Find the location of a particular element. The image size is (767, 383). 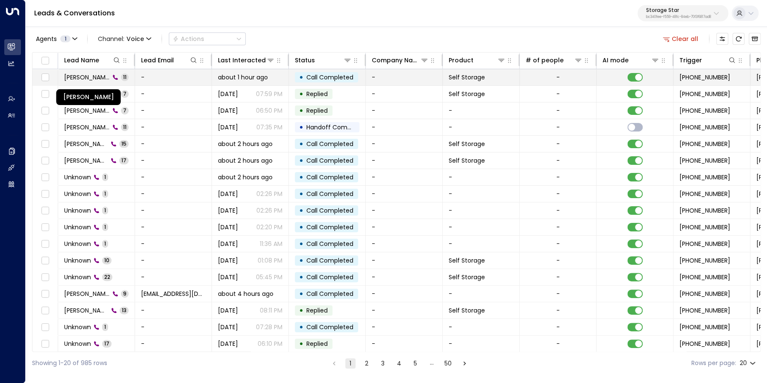

span: 9 is located at coordinates (125, 294).